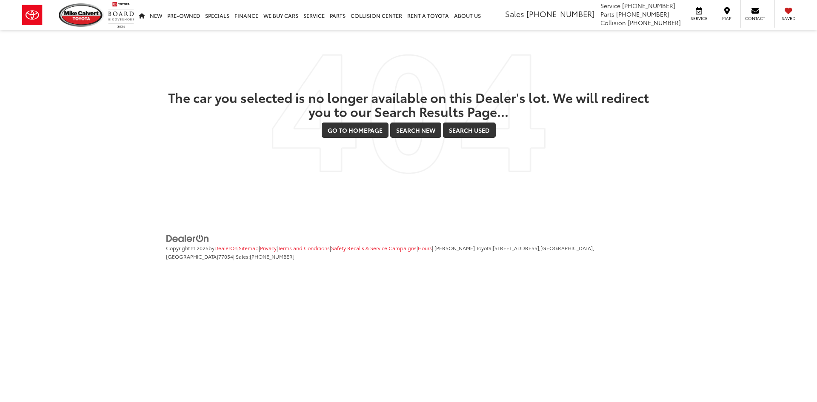 This screenshot has height=402, width=817. What do you see at coordinates (226, 248) in the screenshot?
I see `a: DealerOn Home Page` at bounding box center [226, 248].